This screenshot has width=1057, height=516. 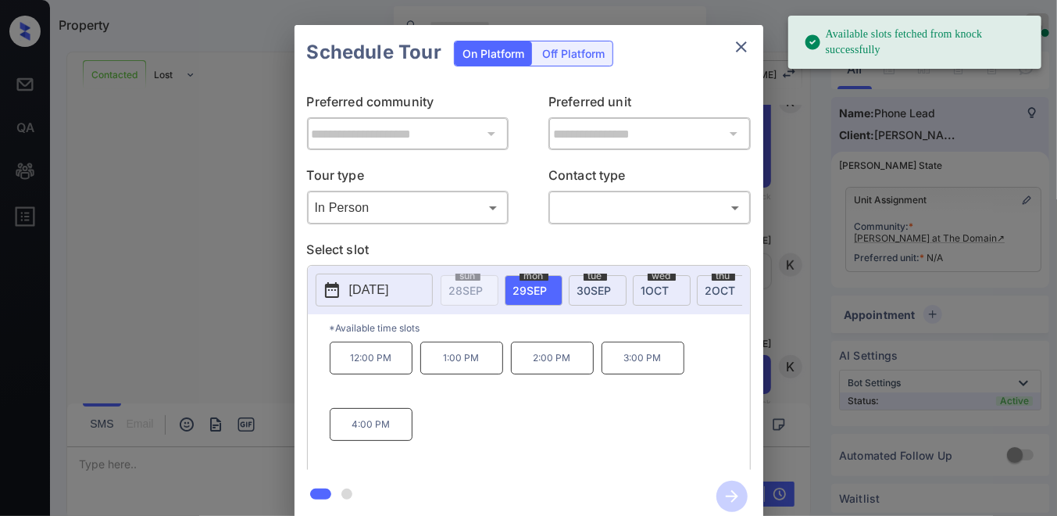 What do you see at coordinates (742, 47) in the screenshot?
I see `button: close` at bounding box center [742, 47].